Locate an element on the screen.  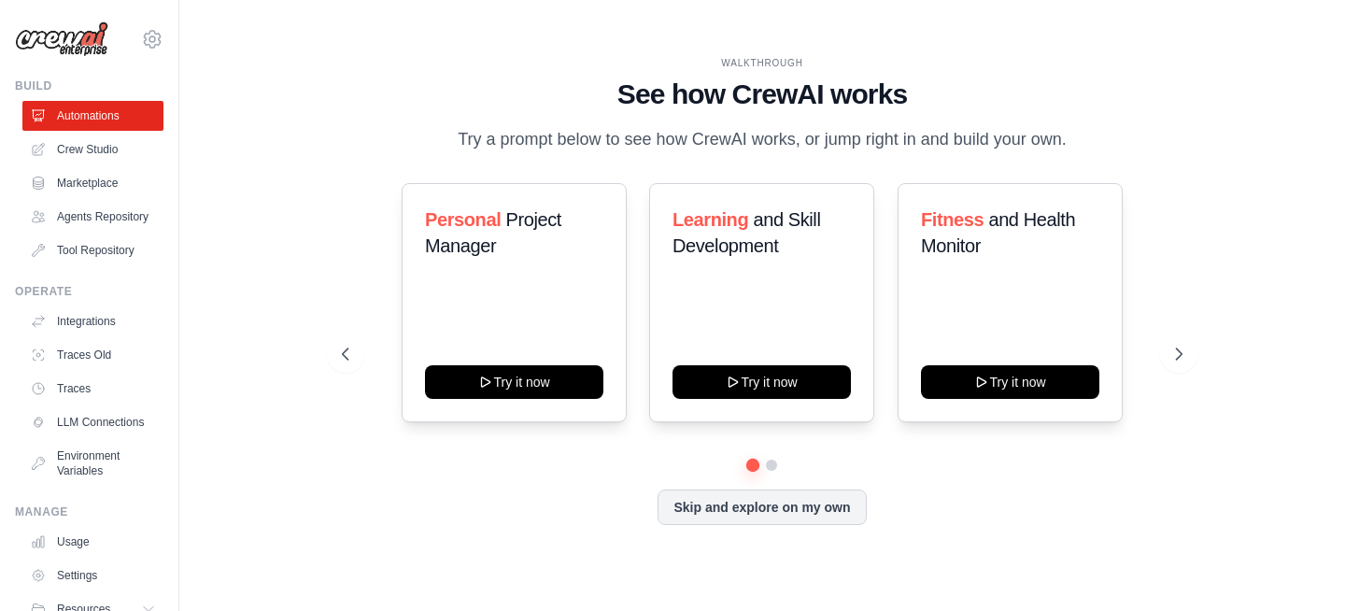
a: LLM Connections is located at coordinates (92, 422).